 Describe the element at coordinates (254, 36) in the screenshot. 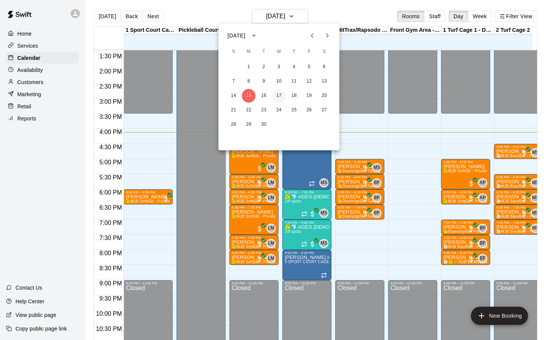

I see `button: calendar view is open, switch to year view` at that location.